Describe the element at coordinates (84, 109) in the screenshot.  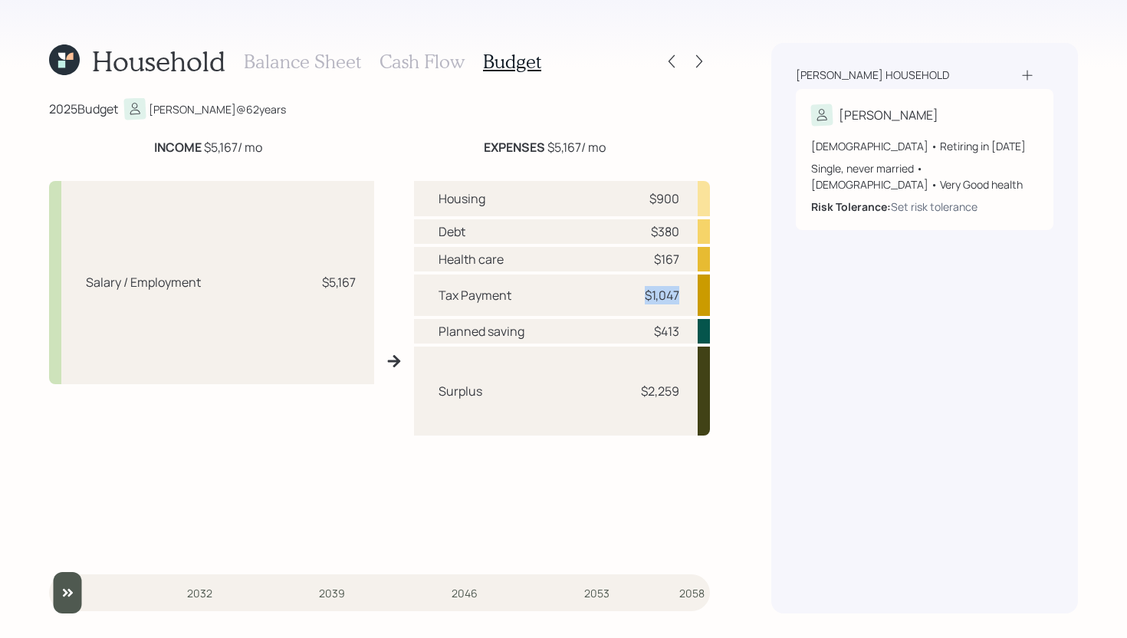
I see `div: 2025 Budget` at that location.